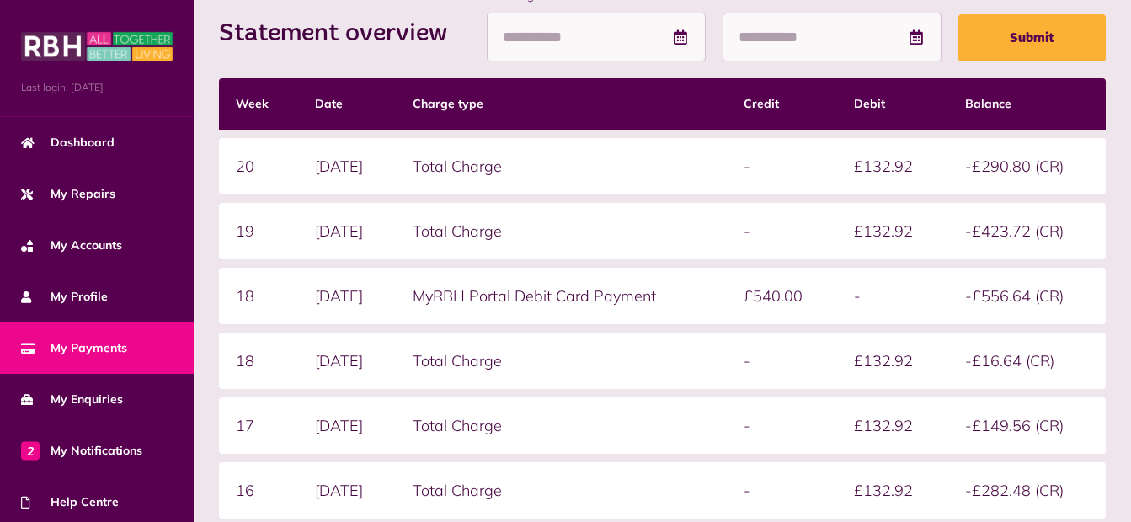 This screenshot has width=1131, height=522. I want to click on th: Credit, so click(782, 104).